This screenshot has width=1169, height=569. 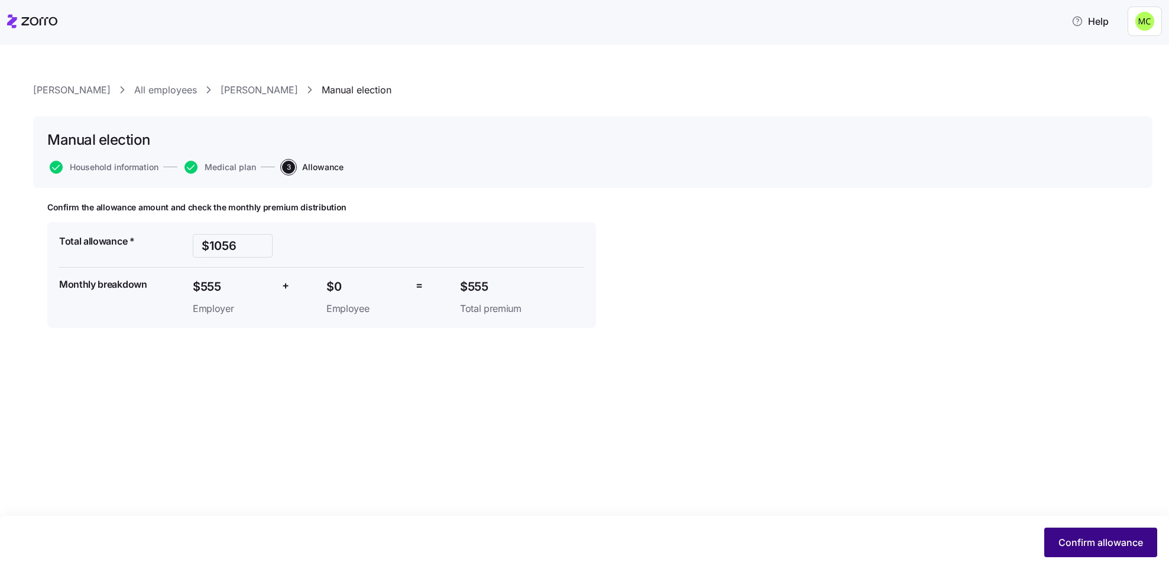 What do you see at coordinates (166, 90) in the screenshot?
I see `a: All employees` at bounding box center [166, 90].